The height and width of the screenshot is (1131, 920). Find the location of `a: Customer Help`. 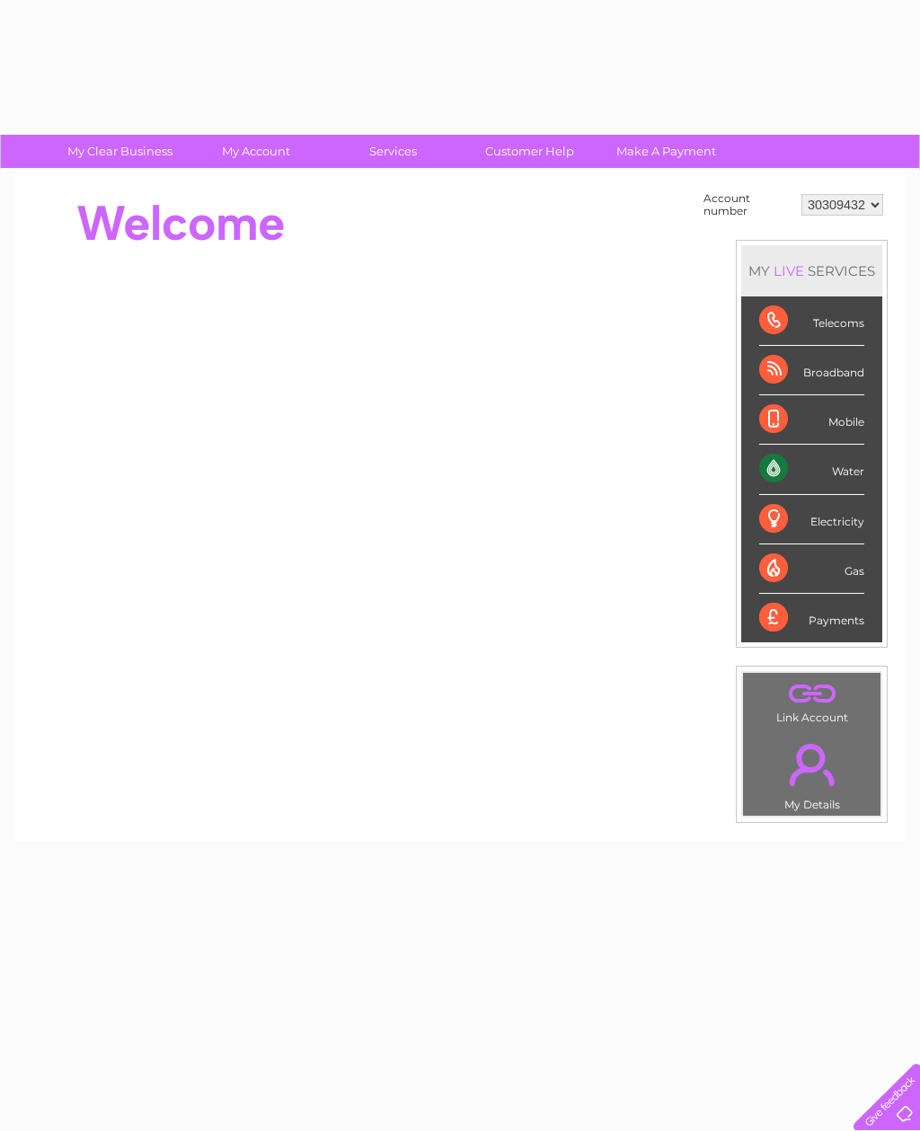

a: Customer Help is located at coordinates (529, 151).